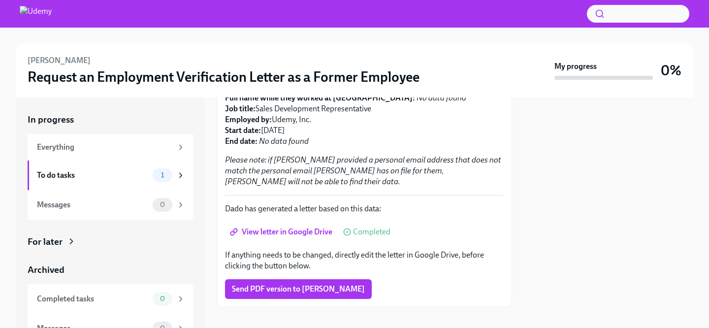  Describe the element at coordinates (110, 270) in the screenshot. I see `div: Archived` at that location.